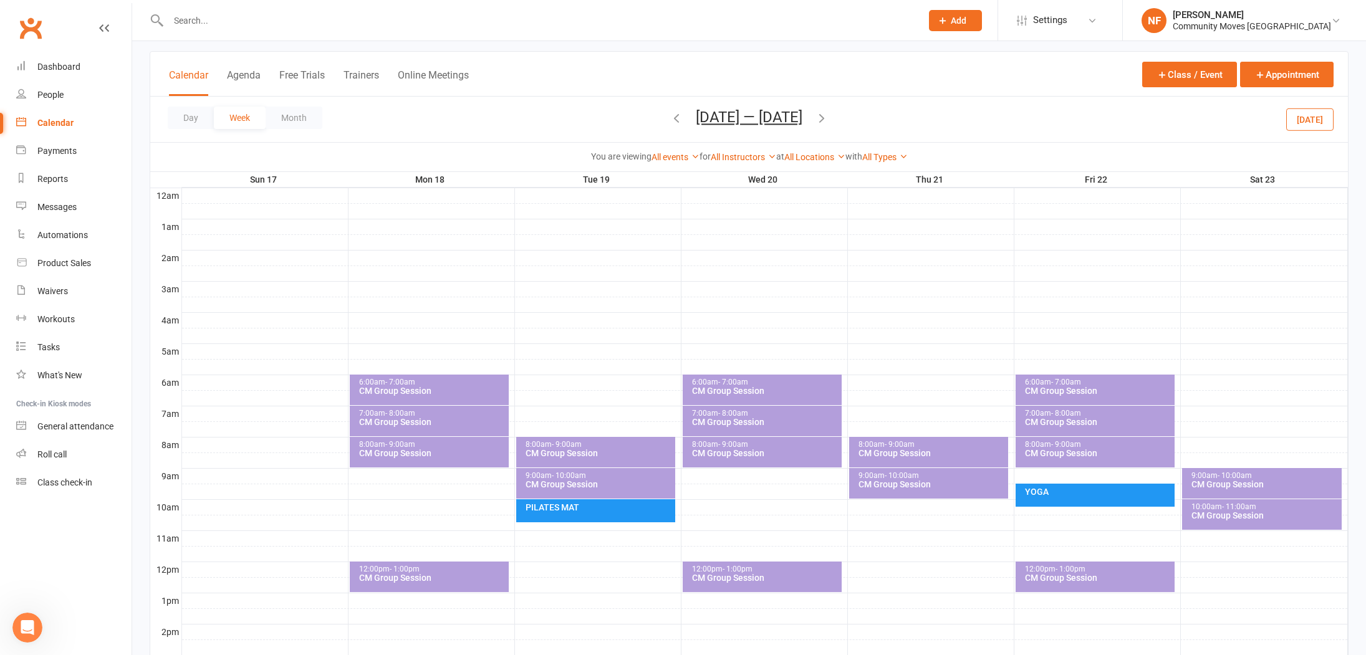  What do you see at coordinates (1287, 74) in the screenshot?
I see `button: Appointment` at bounding box center [1287, 74].